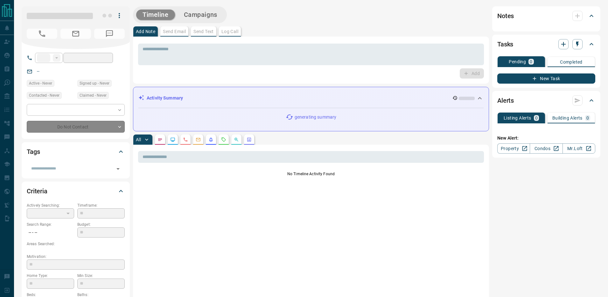  What do you see at coordinates (546, 16) in the screenshot?
I see `div: Notes` at bounding box center [546, 16].